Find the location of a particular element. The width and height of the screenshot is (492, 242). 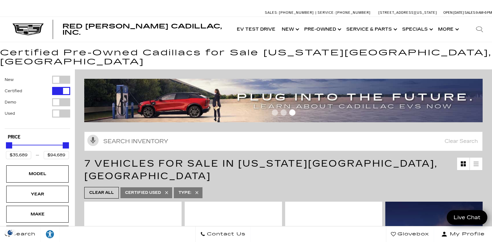

div: YearYear is located at coordinates (37, 194).